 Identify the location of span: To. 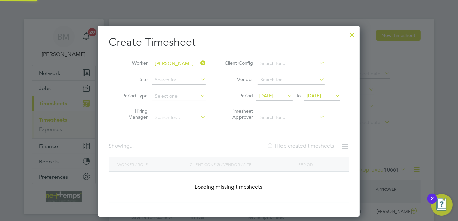
(298, 95).